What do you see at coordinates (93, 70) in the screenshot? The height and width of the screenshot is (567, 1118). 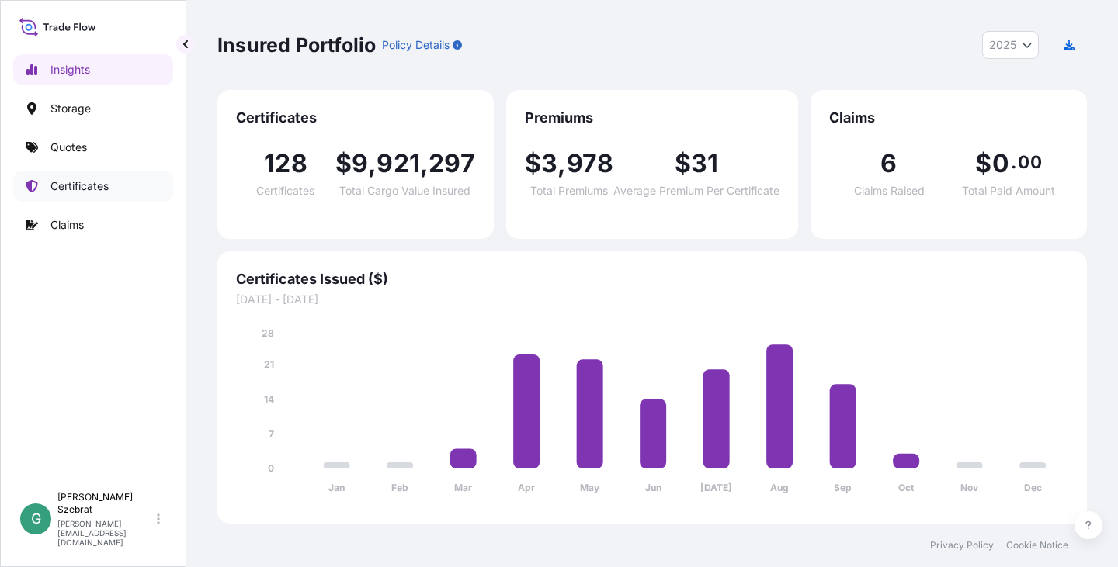 I see `a: Insights` at bounding box center [93, 70].